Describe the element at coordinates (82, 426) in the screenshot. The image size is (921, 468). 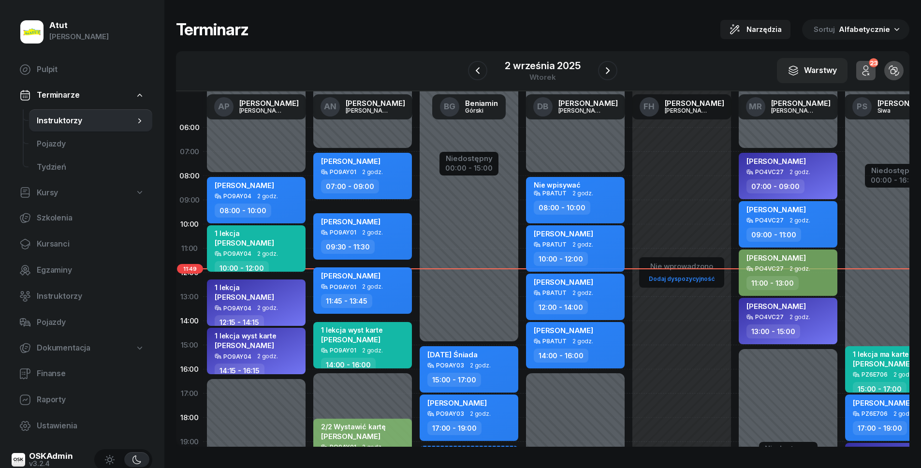
I see `a: Ustawienia` at that location.